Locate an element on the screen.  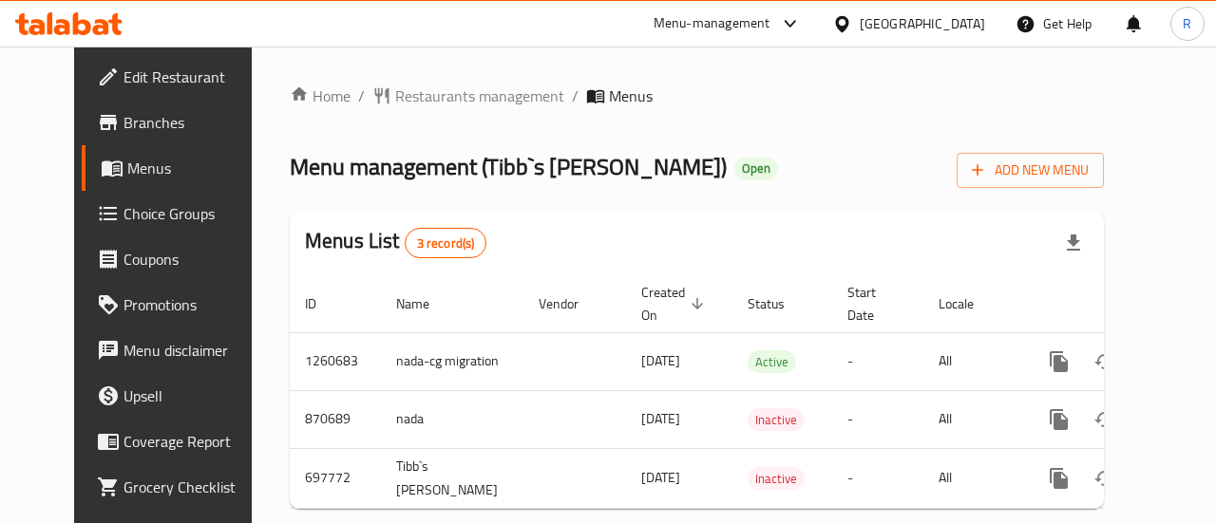
span: Restaurants management is located at coordinates (480, 96).